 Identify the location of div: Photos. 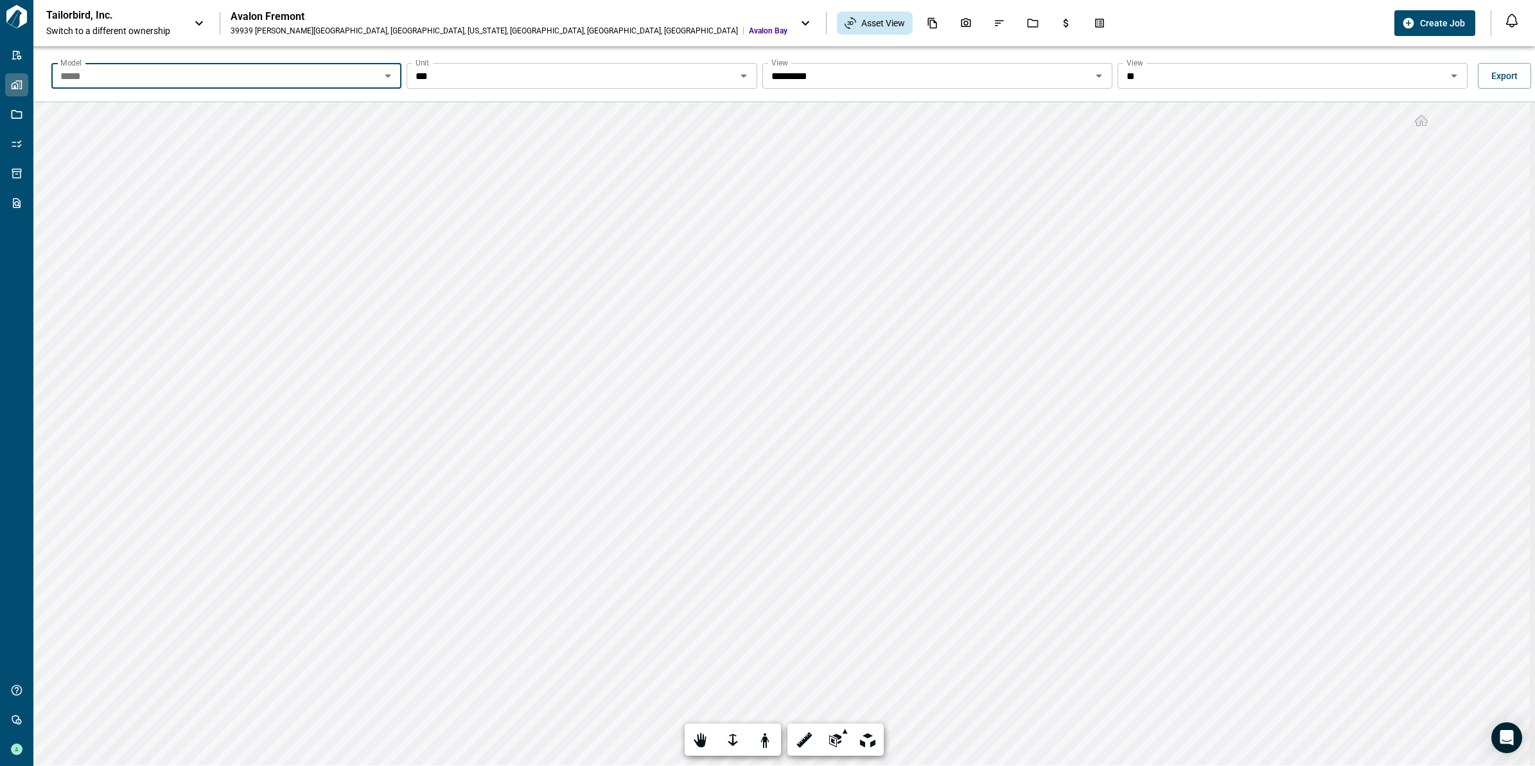
(966, 23).